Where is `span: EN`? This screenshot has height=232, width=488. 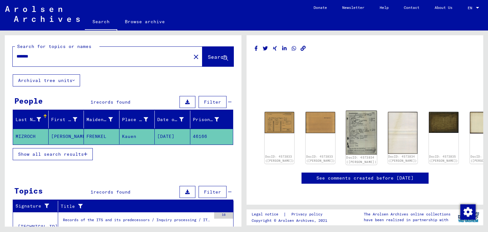 span: EN is located at coordinates (471, 8).